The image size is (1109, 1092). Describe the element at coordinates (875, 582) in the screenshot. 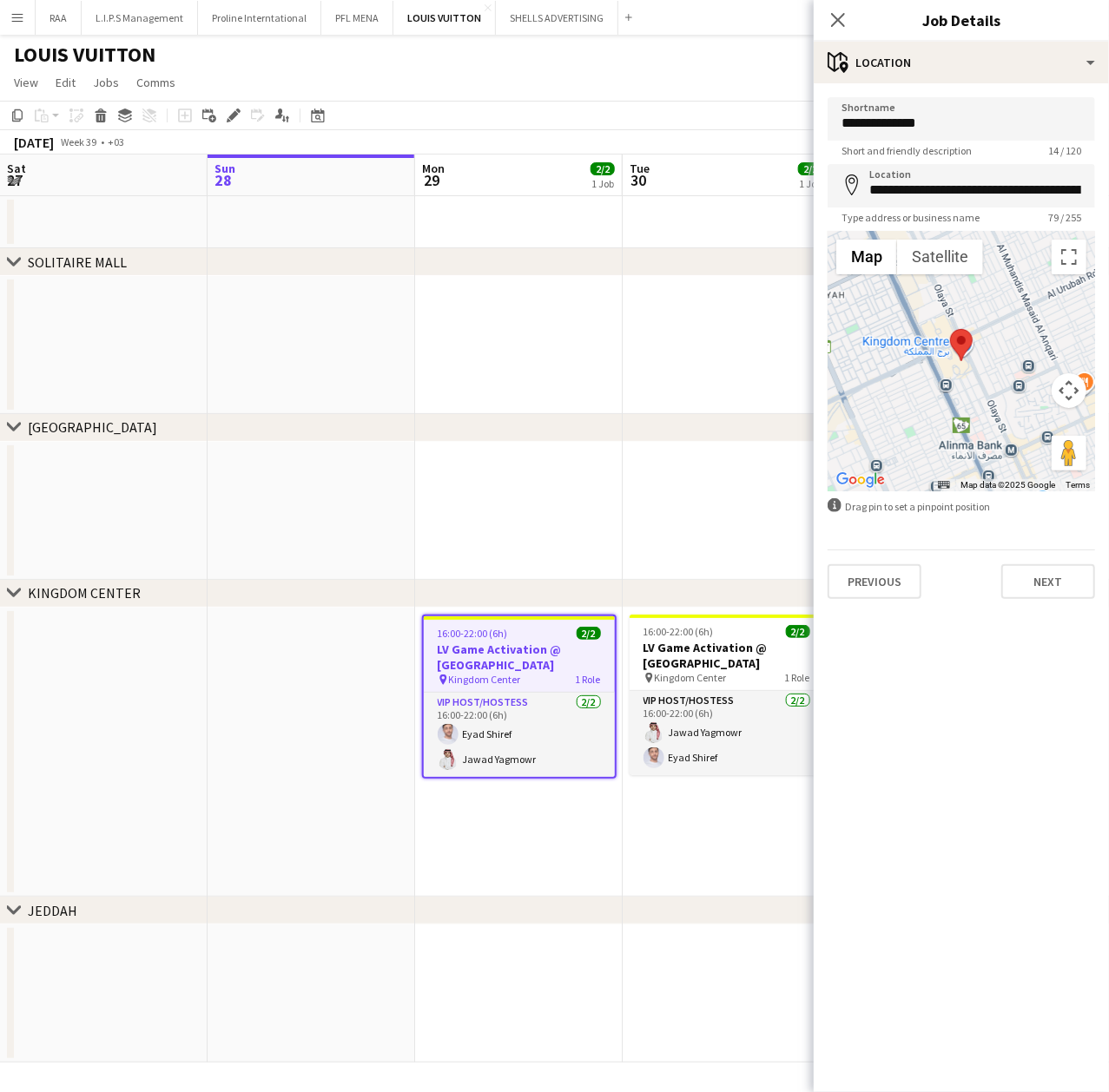

I see `button: Previous` at that location.